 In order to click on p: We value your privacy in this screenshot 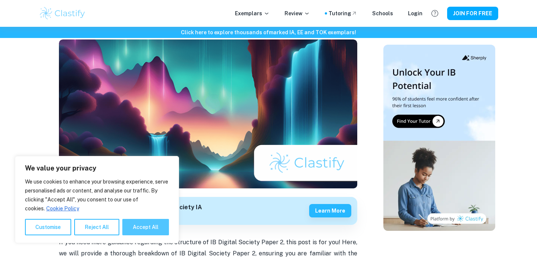, I will do `click(97, 169)`.